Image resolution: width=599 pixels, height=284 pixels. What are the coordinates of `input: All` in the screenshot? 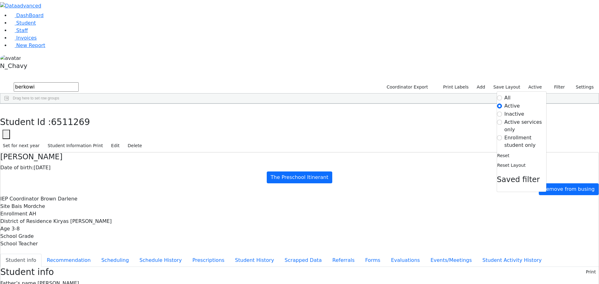 It's located at (500, 98).